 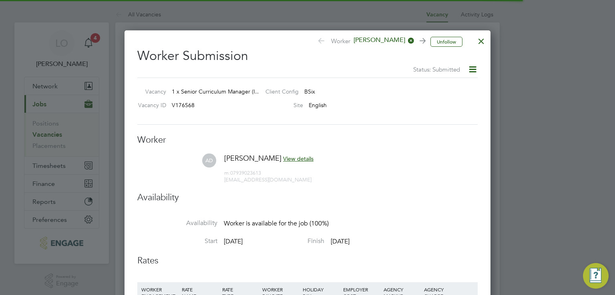 I want to click on label: Client Config, so click(x=279, y=92).